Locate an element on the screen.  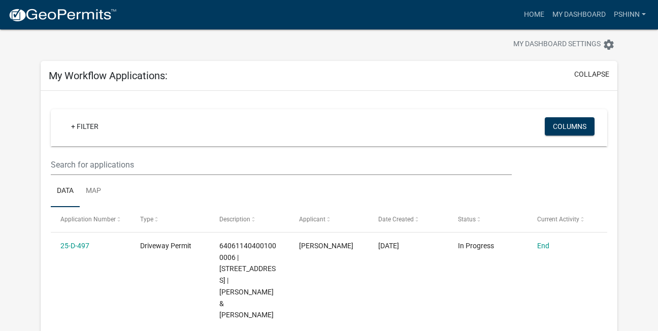
span: Type is located at coordinates (147, 219).